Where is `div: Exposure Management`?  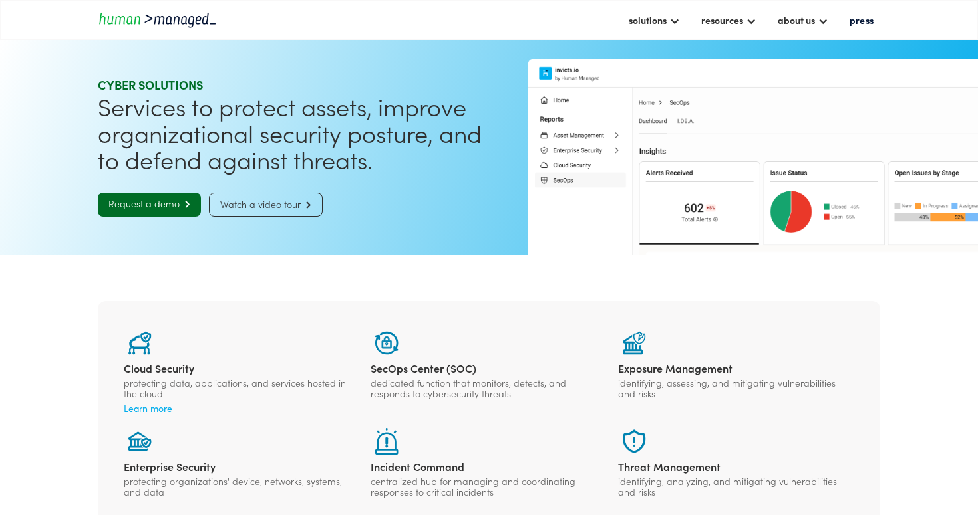
div: Exposure Management is located at coordinates (736, 368).